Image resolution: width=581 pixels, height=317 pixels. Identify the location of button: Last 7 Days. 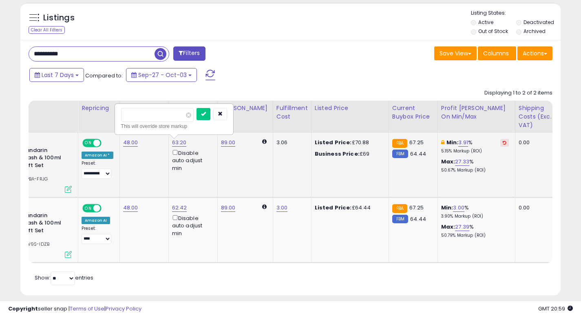
(57, 75).